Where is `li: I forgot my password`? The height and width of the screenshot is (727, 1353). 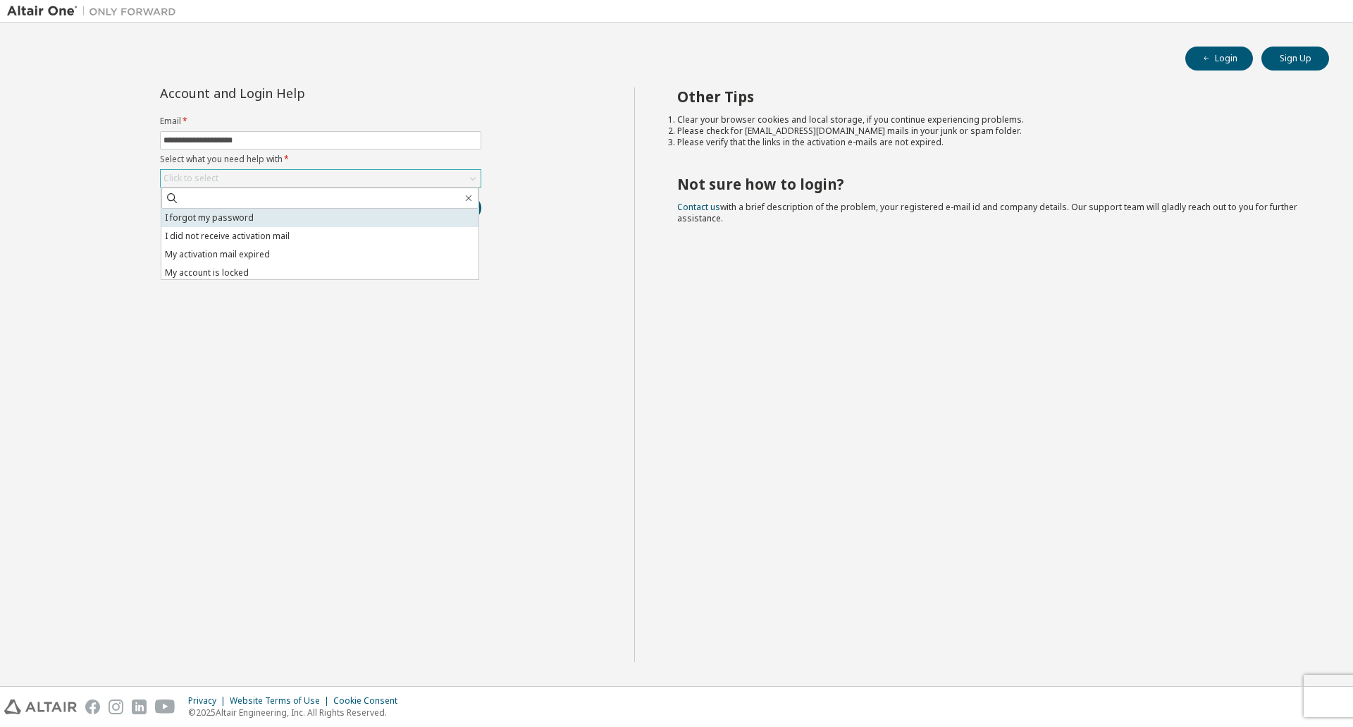 li: I forgot my password is located at coordinates (320, 218).